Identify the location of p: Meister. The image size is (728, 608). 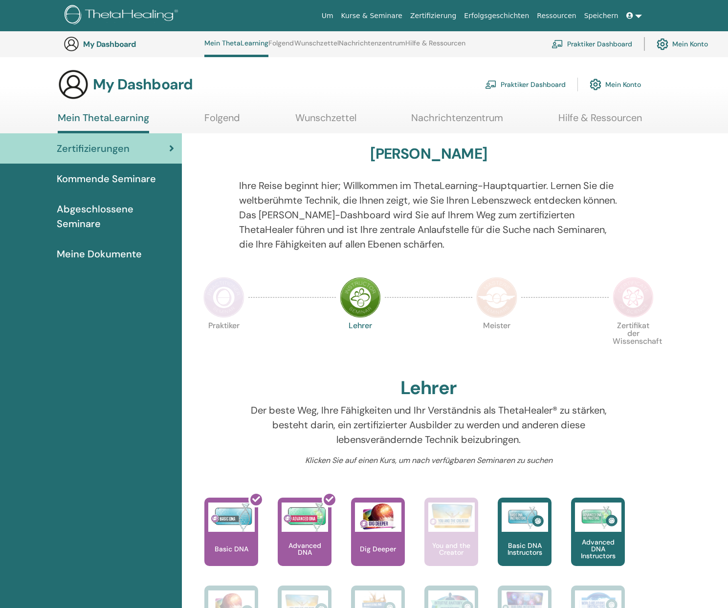
(496, 343).